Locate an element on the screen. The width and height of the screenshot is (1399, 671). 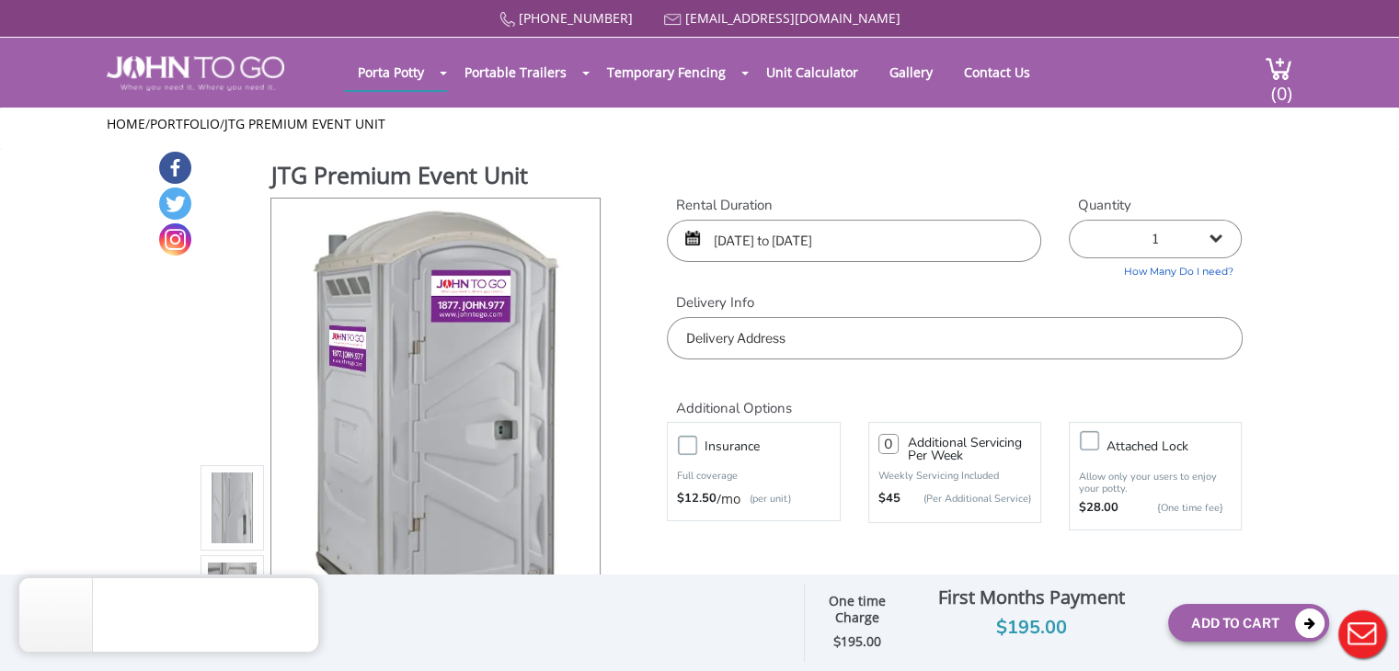
strong: $45 is located at coordinates (889, 499).